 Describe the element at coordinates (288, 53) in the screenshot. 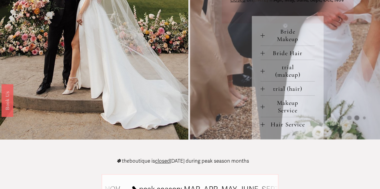

I see `button: Bride Hair` at that location.